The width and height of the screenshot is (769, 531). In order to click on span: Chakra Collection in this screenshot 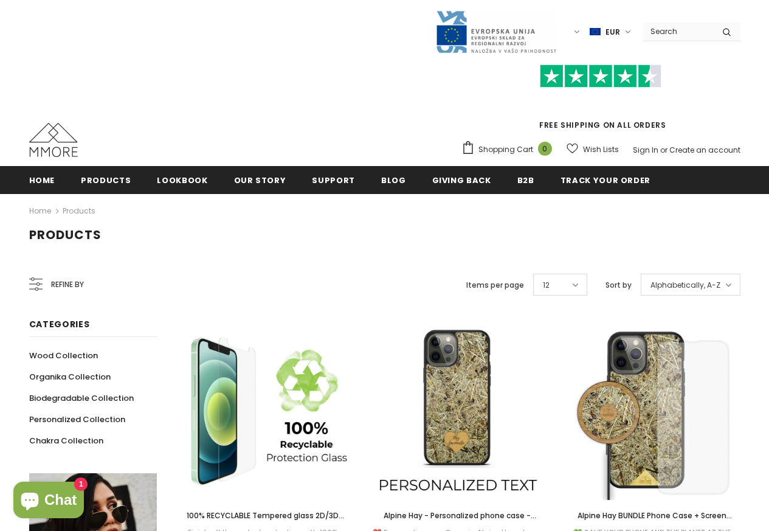, I will do `click(66, 440)`.